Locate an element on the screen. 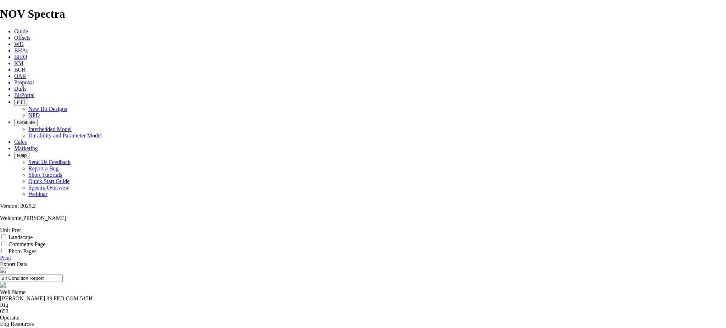 This screenshot has width=726, height=328. span: BCR is located at coordinates (20, 70).